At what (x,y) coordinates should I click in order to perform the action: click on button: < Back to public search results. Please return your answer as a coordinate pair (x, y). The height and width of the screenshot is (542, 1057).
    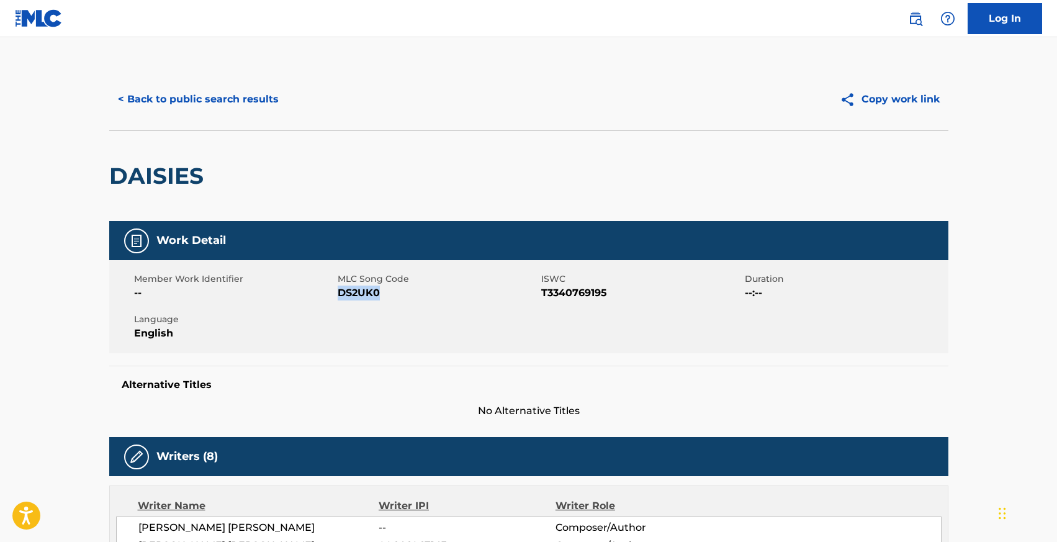
    Looking at the image, I should click on (198, 99).